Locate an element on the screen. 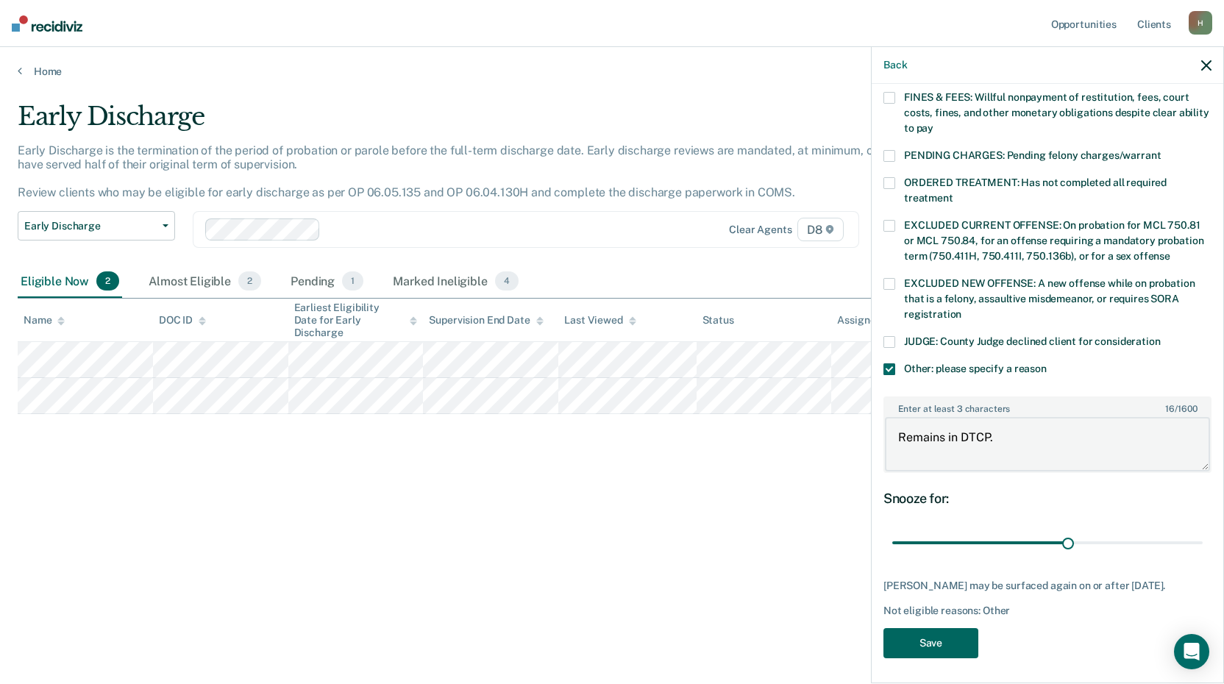  div: Almost Eligible is located at coordinates (204, 282).